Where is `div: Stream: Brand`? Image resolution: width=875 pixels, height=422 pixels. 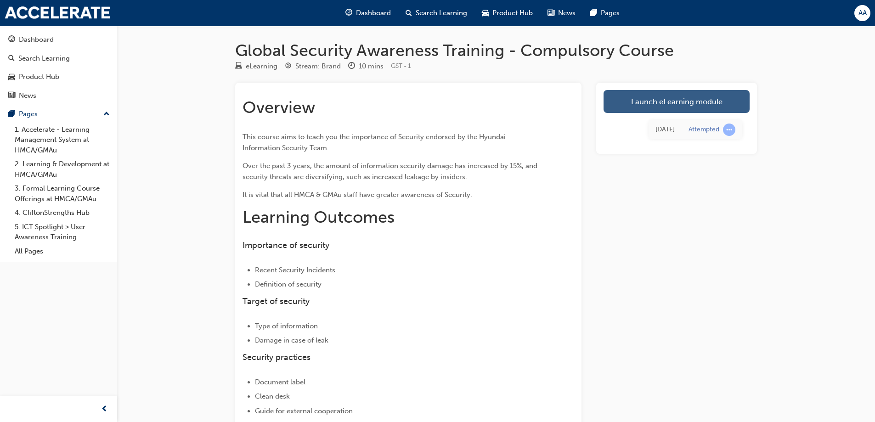 div: Stream: Brand is located at coordinates (318, 66).